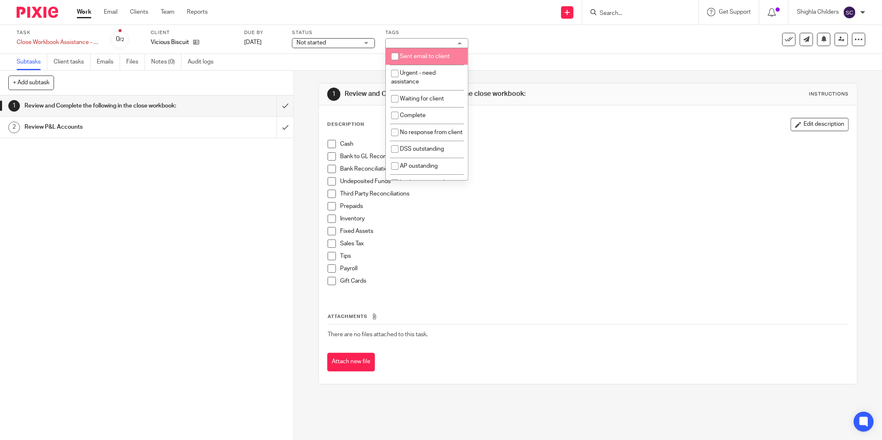  I want to click on a: Subtasks, so click(32, 62).